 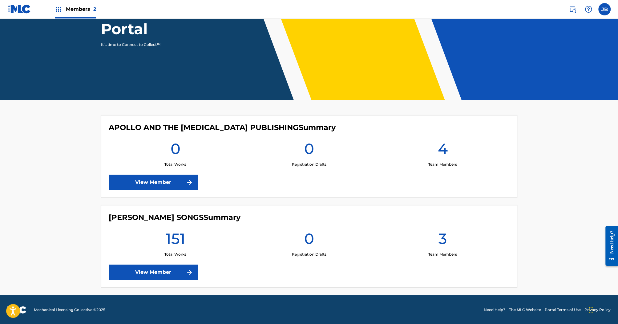 What do you see at coordinates (589, 9) in the screenshot?
I see `div: Help` at bounding box center [589, 9].